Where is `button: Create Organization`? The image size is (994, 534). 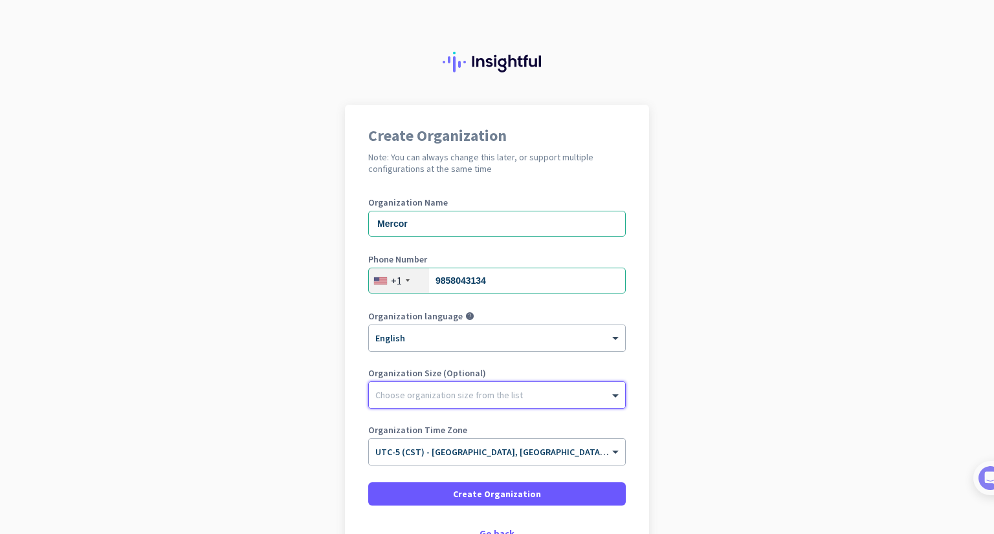 button: Create Organization is located at coordinates (497, 494).